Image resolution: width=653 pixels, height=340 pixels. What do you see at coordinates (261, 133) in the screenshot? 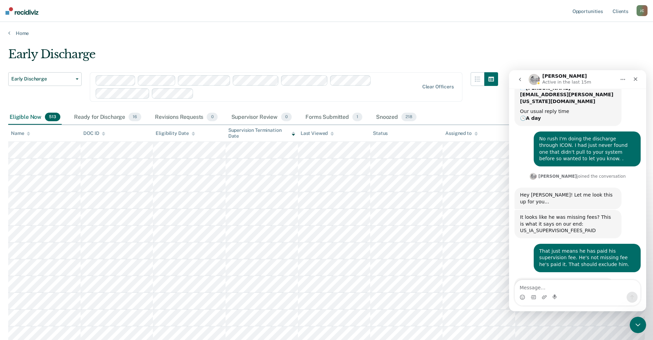
I see `div: Supervision Termination Date` at bounding box center [261, 133].